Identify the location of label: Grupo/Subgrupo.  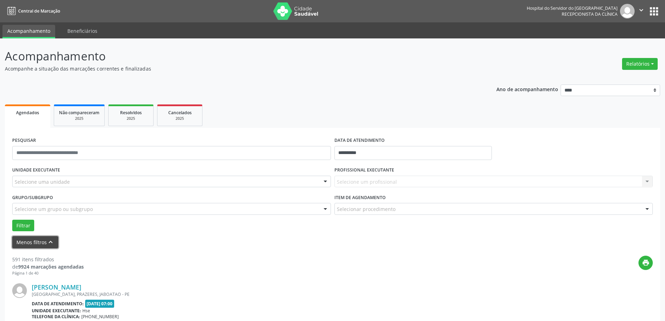
(32, 197).